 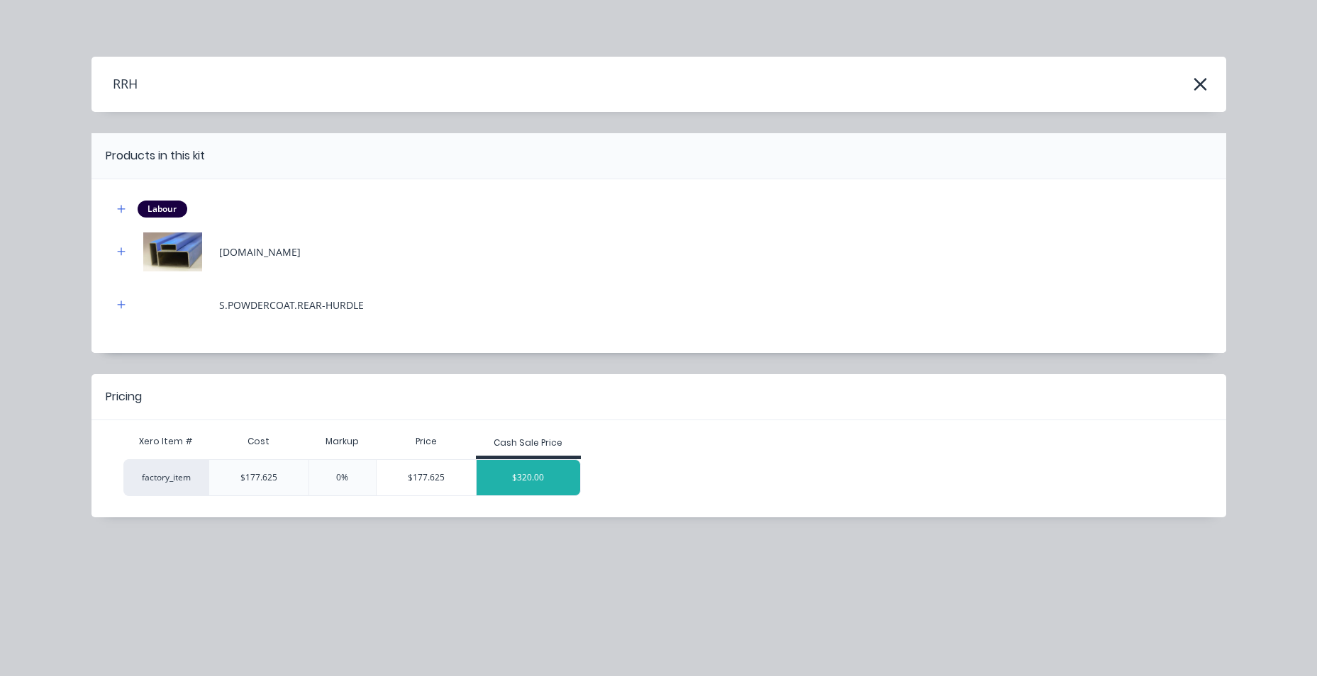 What do you see at coordinates (291, 305) in the screenshot?
I see `div: S.POWDERCOAT.REAR-HURDLE` at bounding box center [291, 305].